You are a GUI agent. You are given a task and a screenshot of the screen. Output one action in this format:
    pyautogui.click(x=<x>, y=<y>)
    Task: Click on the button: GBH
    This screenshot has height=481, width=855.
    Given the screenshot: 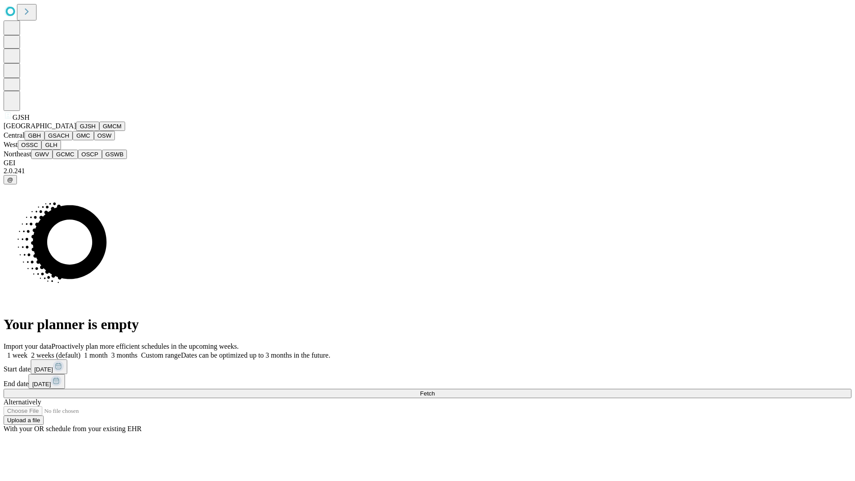 What is the action you would take?
    pyautogui.click(x=34, y=135)
    